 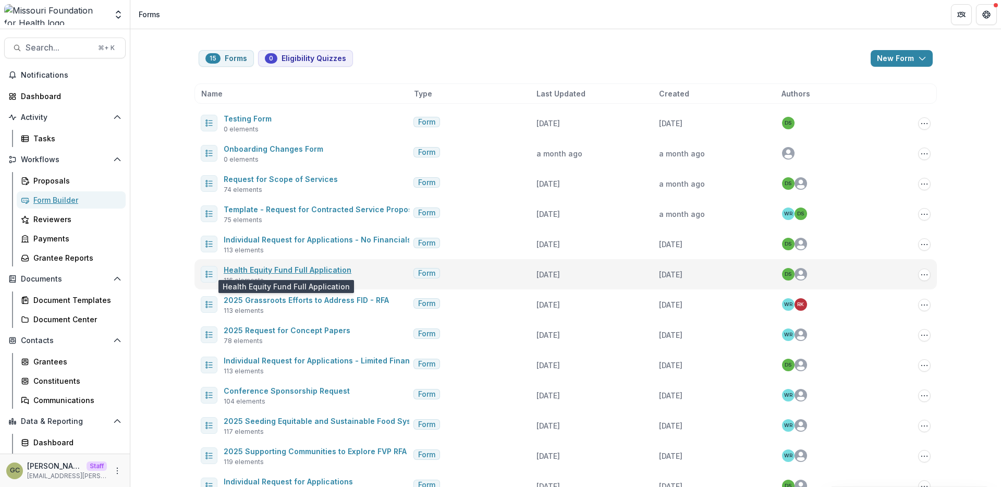 What do you see at coordinates (71, 138) in the screenshot?
I see `a: Tasks` at bounding box center [71, 138].